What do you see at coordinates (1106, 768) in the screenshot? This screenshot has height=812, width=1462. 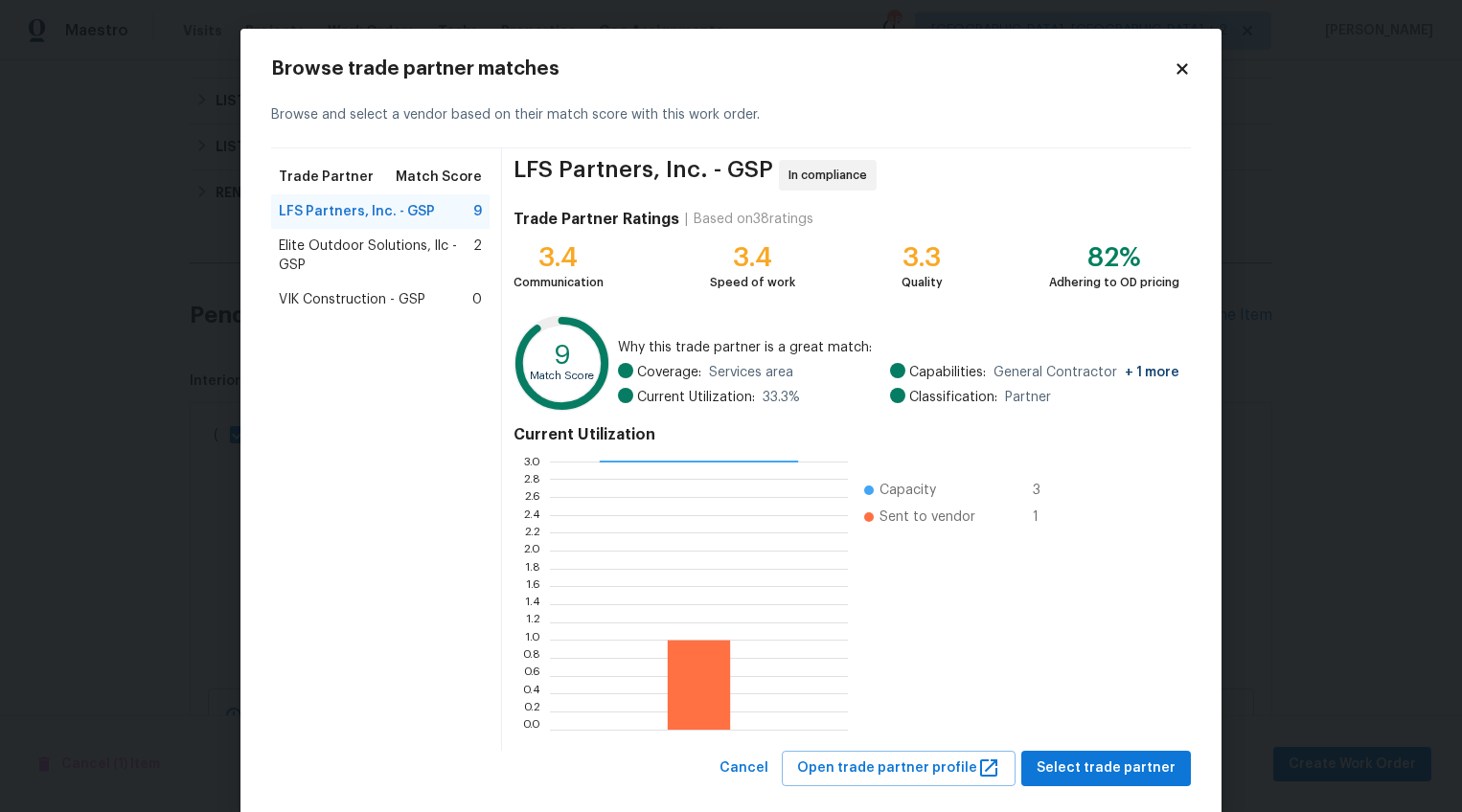 I see `span: Select trade partner` at bounding box center [1106, 768].